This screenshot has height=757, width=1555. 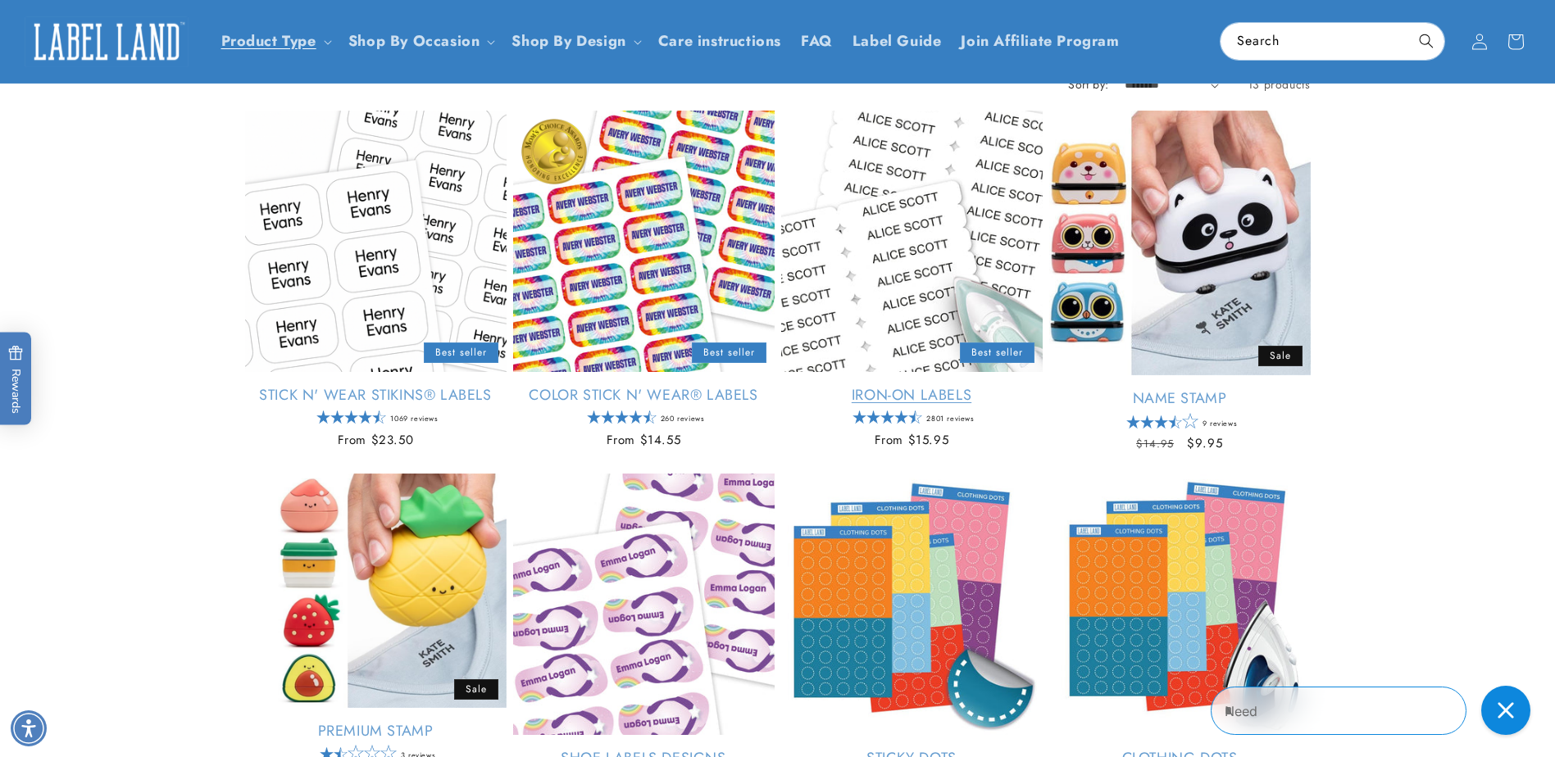 I want to click on span: Shop By Occasion, so click(x=414, y=41).